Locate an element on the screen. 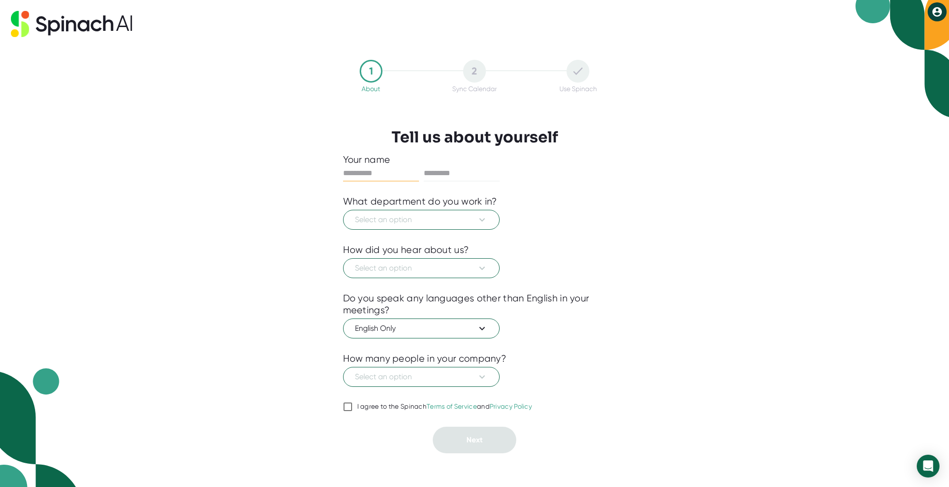  button: English Only is located at coordinates (422, 328).